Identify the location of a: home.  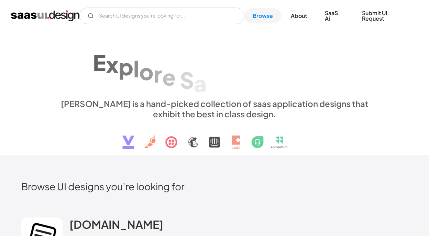
(45, 16).